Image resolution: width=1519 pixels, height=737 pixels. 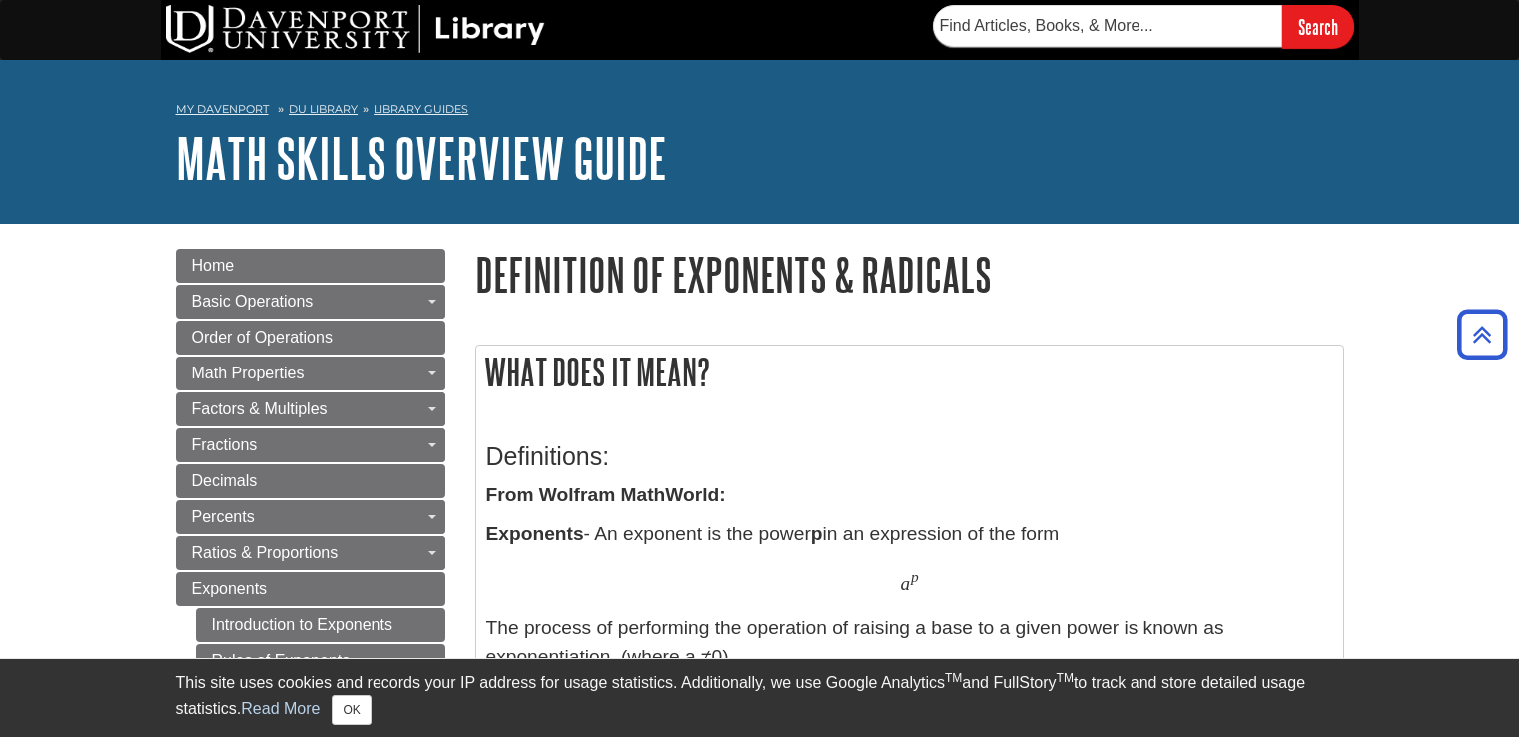 I want to click on span: Exponents, so click(x=230, y=588).